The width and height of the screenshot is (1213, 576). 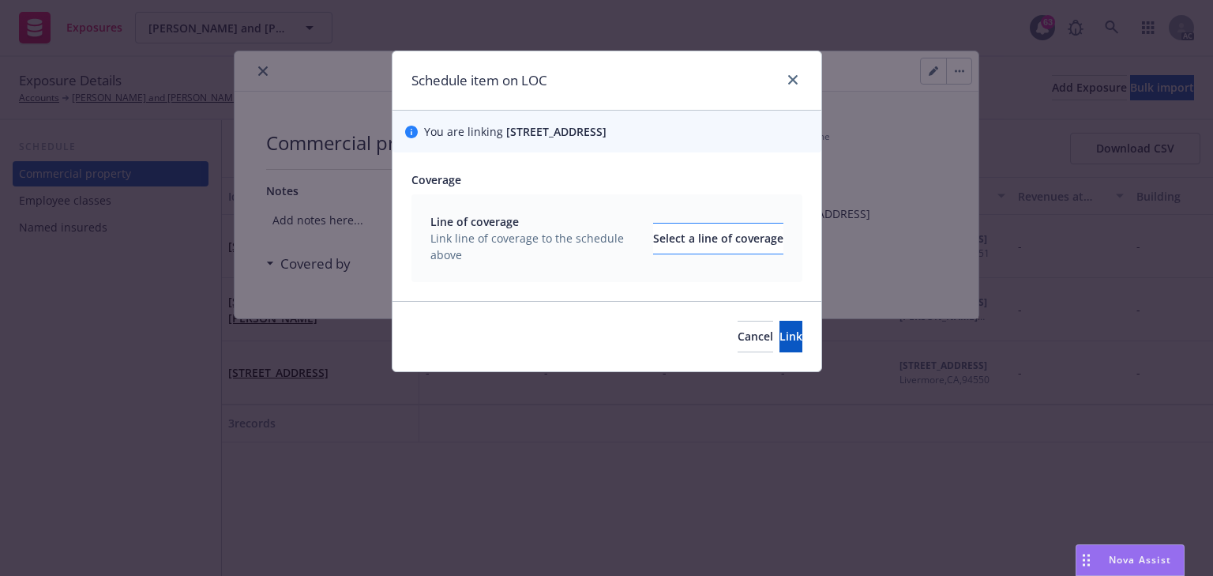 What do you see at coordinates (755, 336) in the screenshot?
I see `span: Cancel` at bounding box center [755, 336].